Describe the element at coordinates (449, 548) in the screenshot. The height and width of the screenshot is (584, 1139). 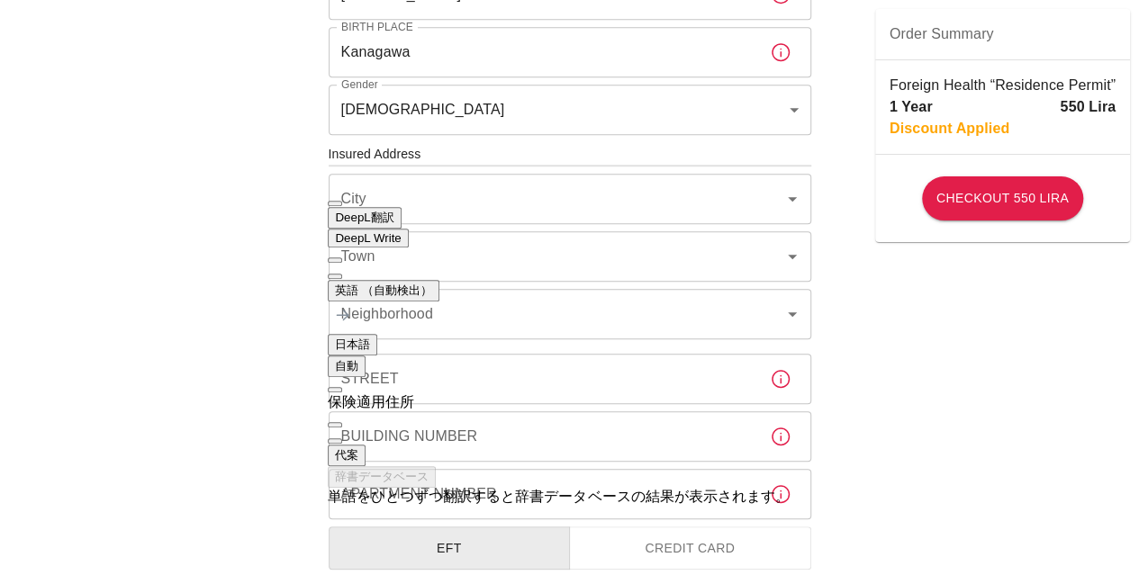
I see `button: EFT` at that location.